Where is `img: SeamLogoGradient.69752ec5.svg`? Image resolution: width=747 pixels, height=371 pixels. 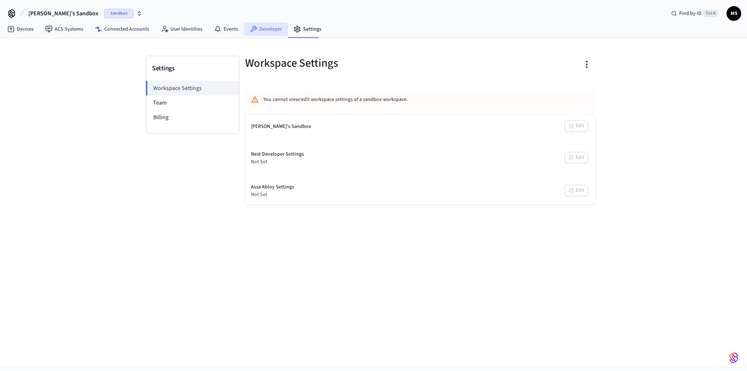
img: SeamLogoGradient.69752ec5.svg is located at coordinates (734, 358).